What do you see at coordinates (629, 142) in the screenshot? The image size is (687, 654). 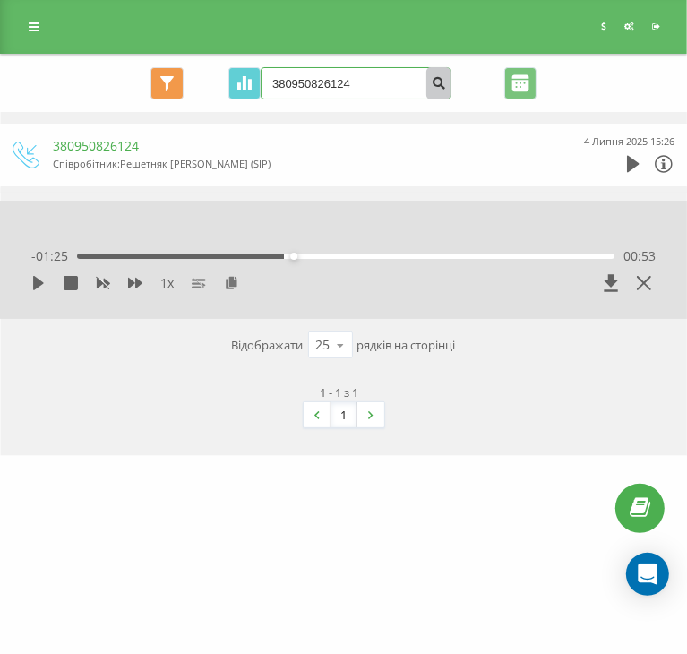 I see `div: 4 Липня 2025 15:26` at bounding box center [629, 142].